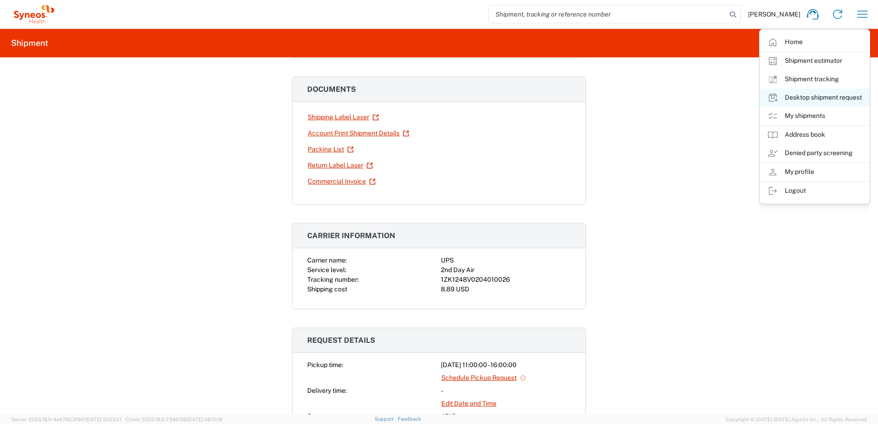 This screenshot has width=878, height=424. What do you see at coordinates (815, 61) in the screenshot?
I see `a: Shipment estimator` at bounding box center [815, 61].